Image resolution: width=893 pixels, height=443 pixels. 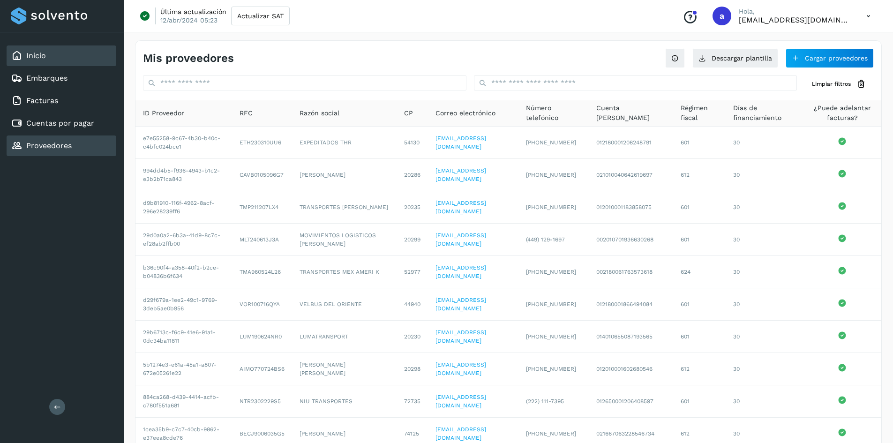 I want to click on button: Cargar proveedores, so click(x=829, y=58).